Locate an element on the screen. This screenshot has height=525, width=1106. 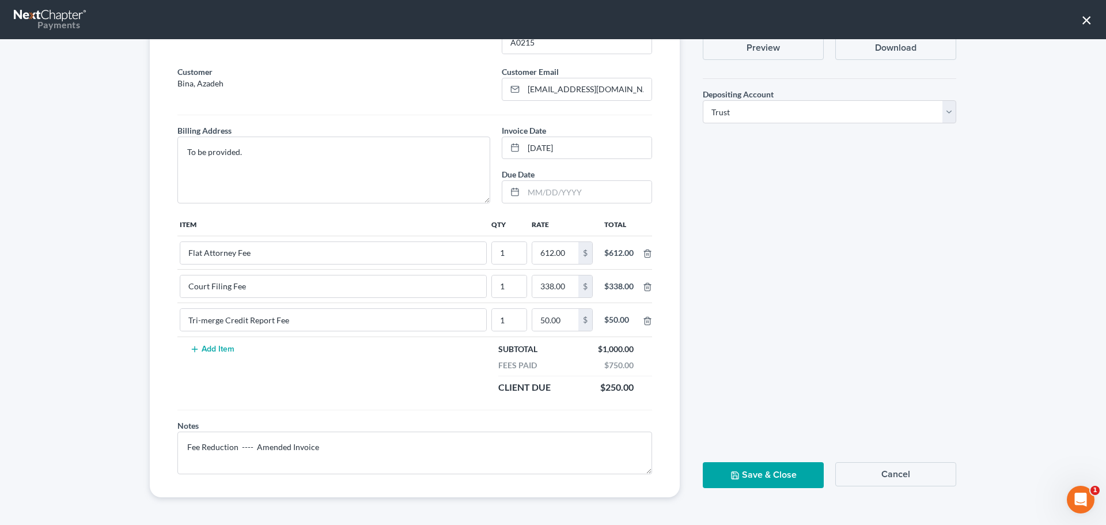
label: Customer is located at coordinates (195, 71).